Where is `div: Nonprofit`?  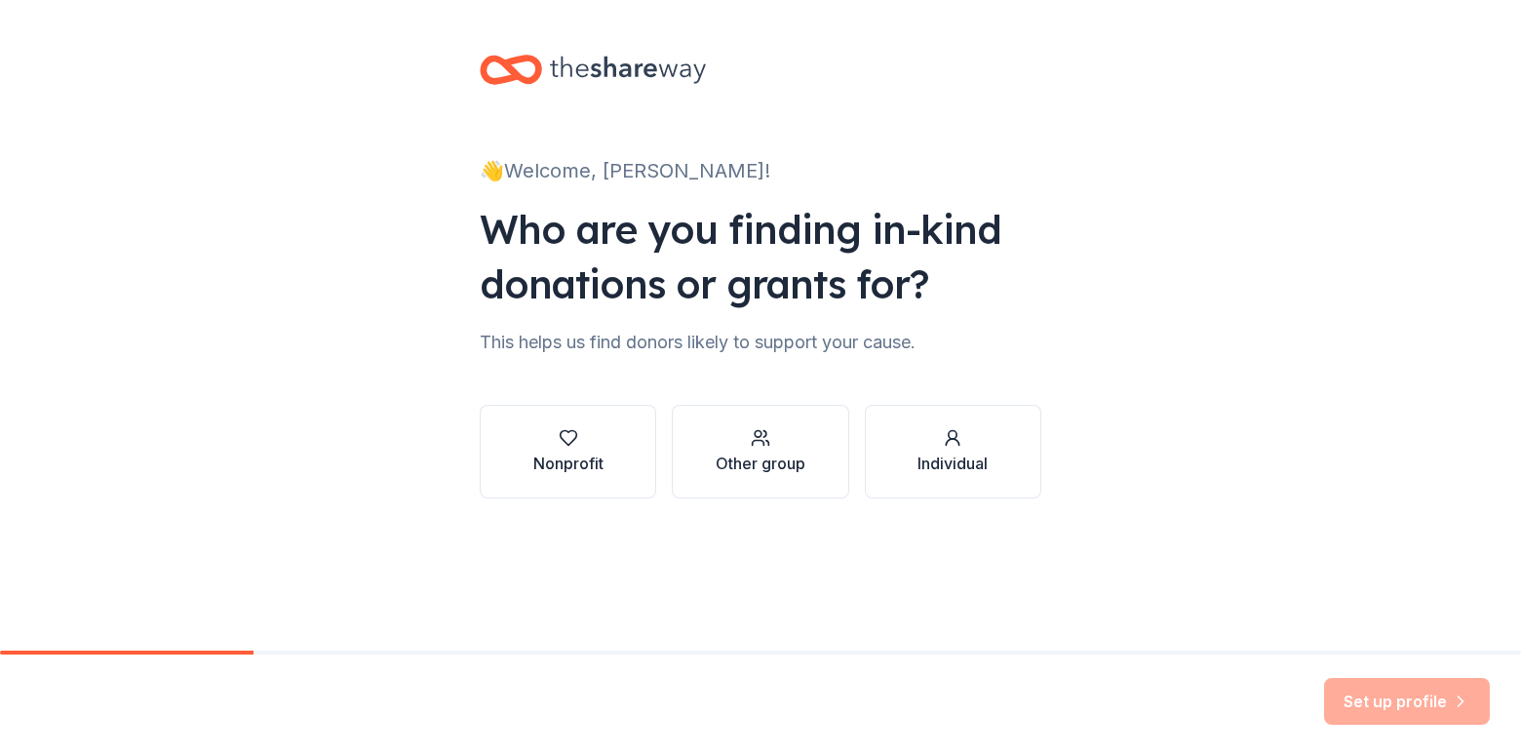 div: Nonprofit is located at coordinates (568, 463).